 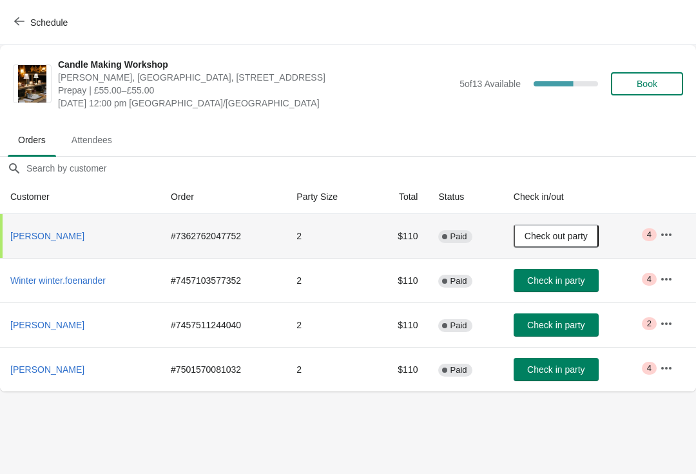 I want to click on button: Book, so click(x=647, y=84).